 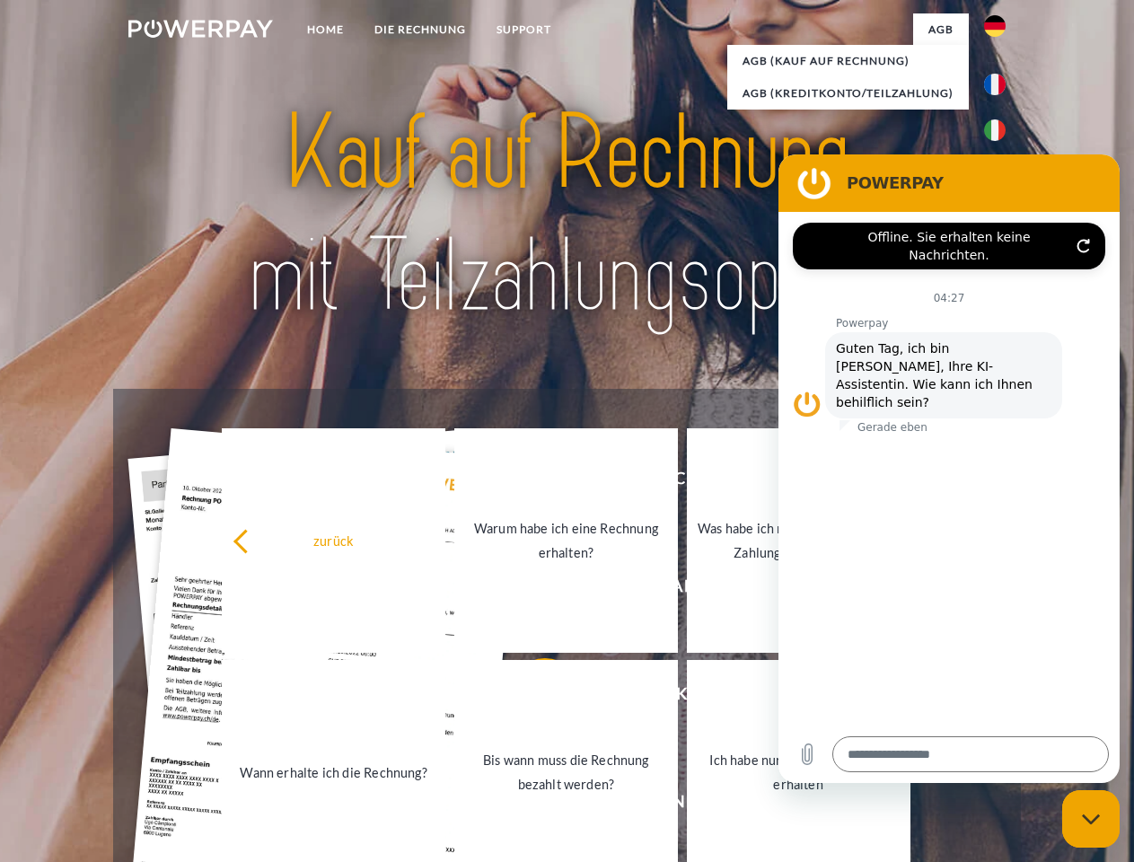 What do you see at coordinates (200, 29) in the screenshot?
I see `img: logo-powerpay-white.svg` at bounding box center [200, 29].